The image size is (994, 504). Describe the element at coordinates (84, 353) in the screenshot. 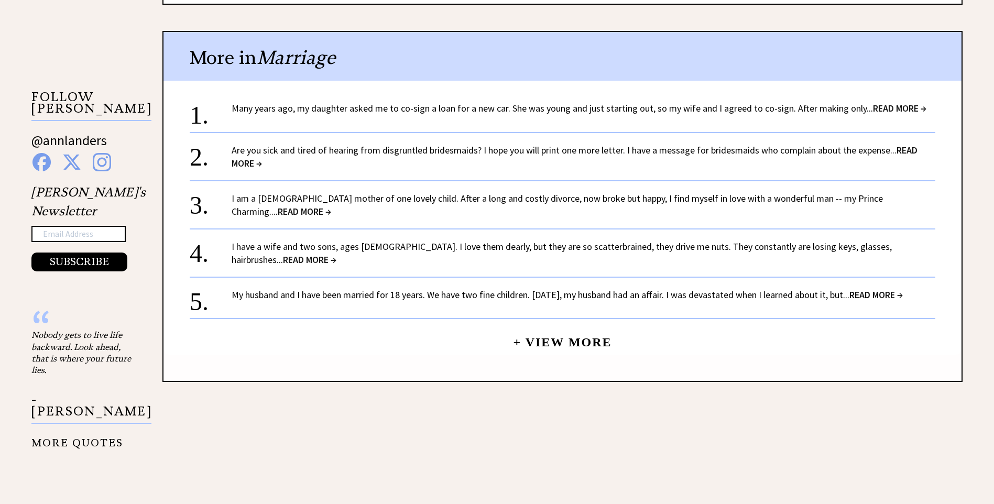

I see `div: Nobody gets to live life backward. Look ahead, that is where your future lies.` at that location.